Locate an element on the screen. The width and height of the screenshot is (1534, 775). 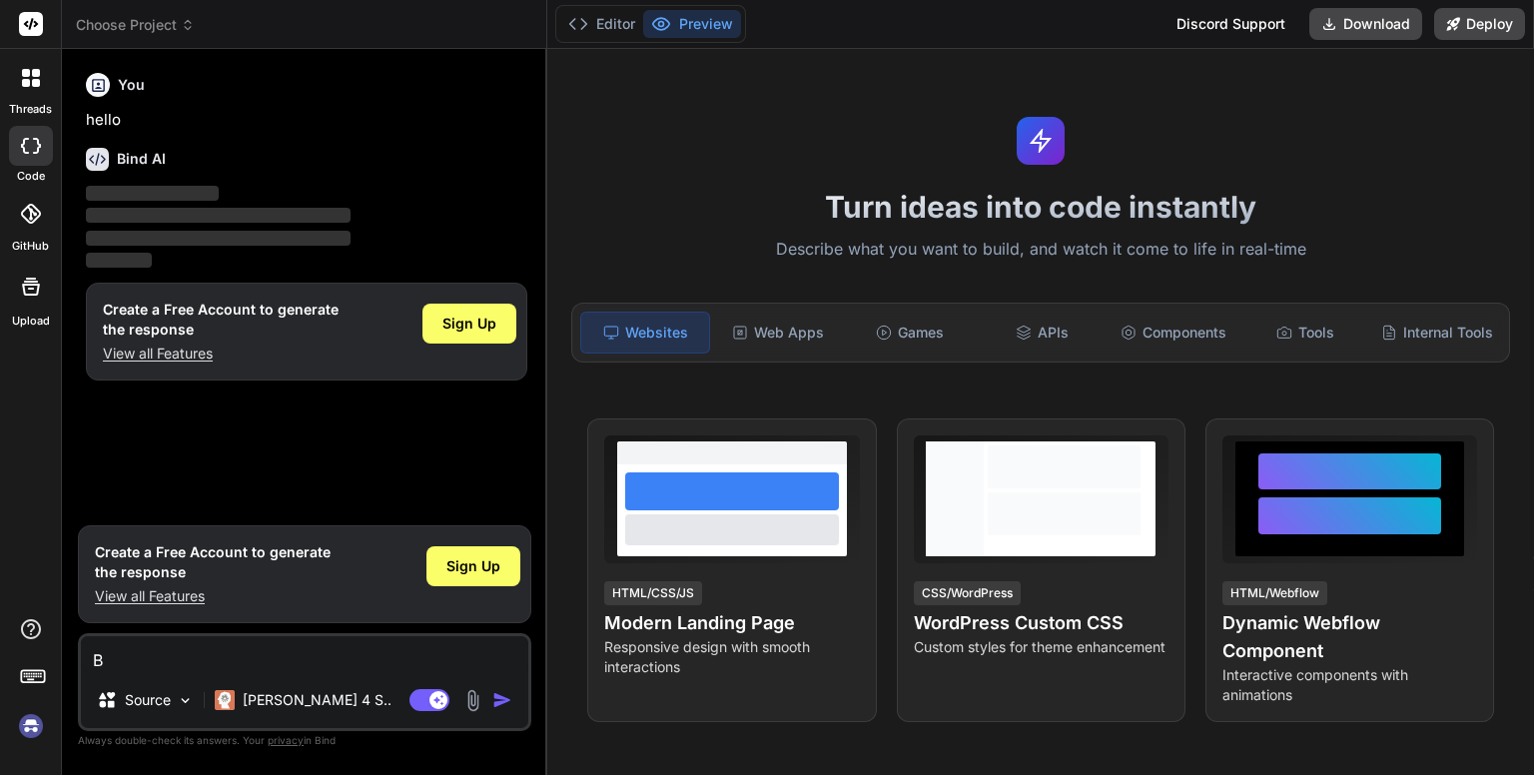
h1: Turn ideas into code instantly is located at coordinates (1040, 207).